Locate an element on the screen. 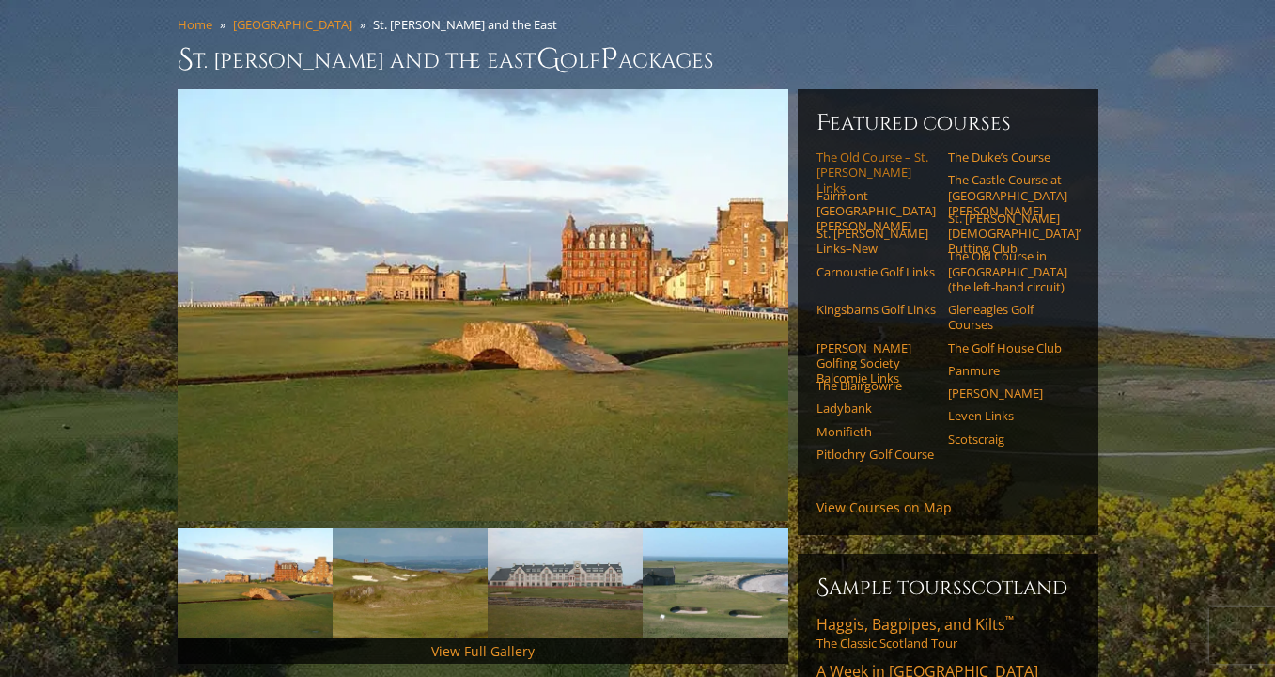 The image size is (1275, 677). span: G is located at coordinates (548, 59).